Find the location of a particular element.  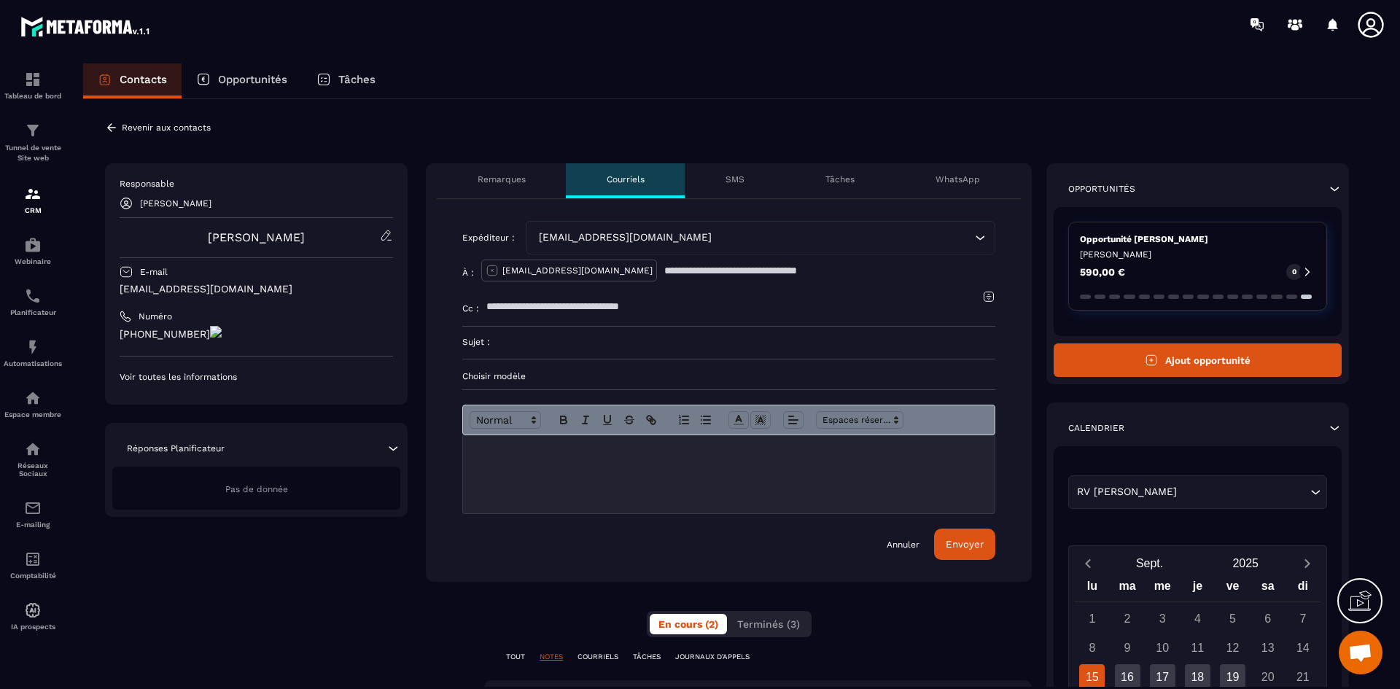

p: Responsable is located at coordinates (256, 184).